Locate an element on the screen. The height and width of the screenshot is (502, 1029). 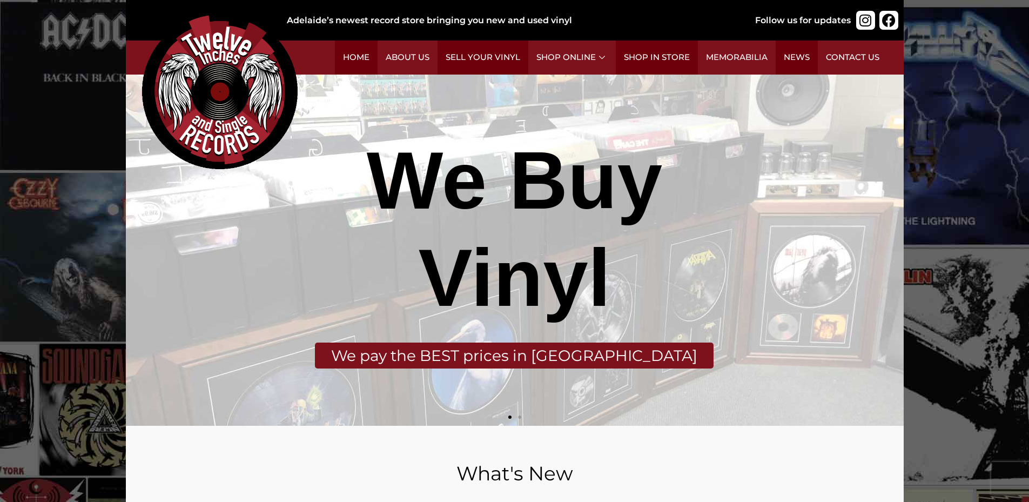
div: Follow us for updates is located at coordinates (802, 21).